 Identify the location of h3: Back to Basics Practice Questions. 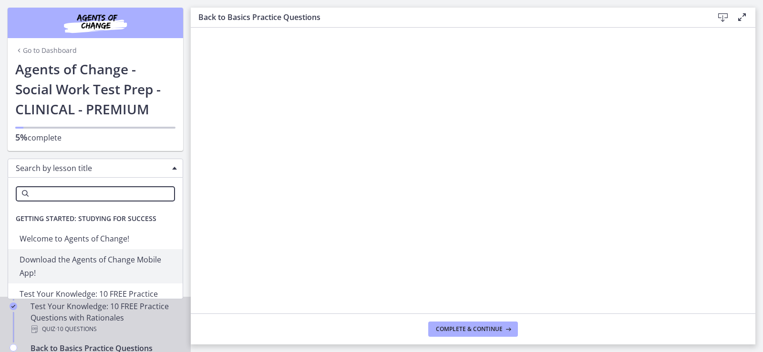
(448, 17).